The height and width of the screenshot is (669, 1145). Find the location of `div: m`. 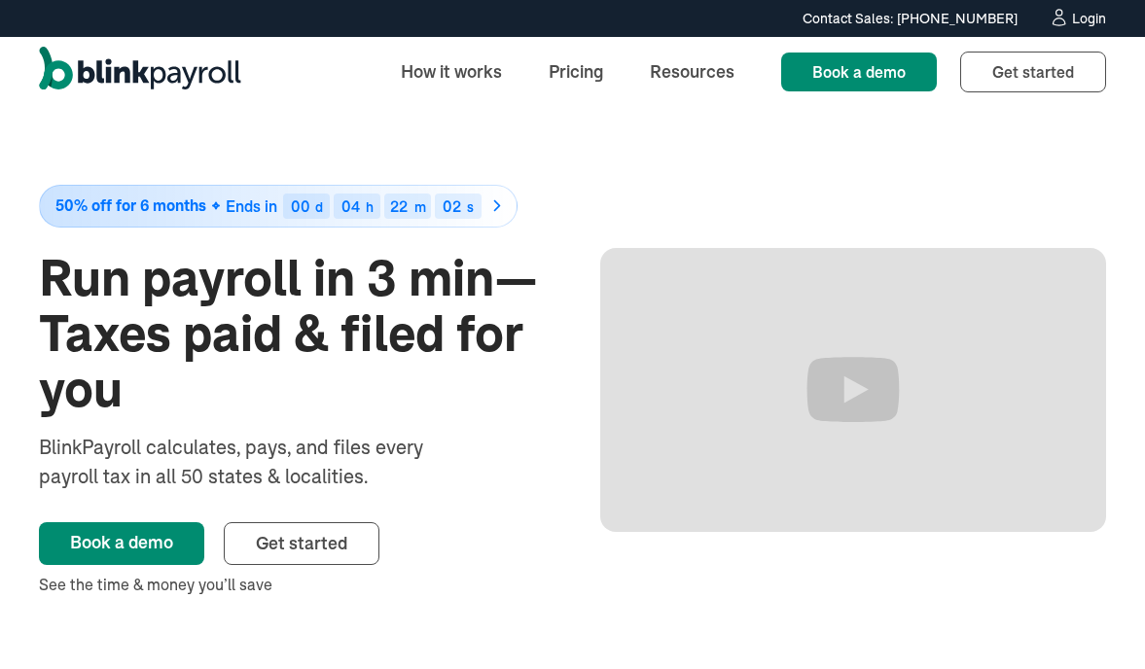

div: m is located at coordinates (420, 207).